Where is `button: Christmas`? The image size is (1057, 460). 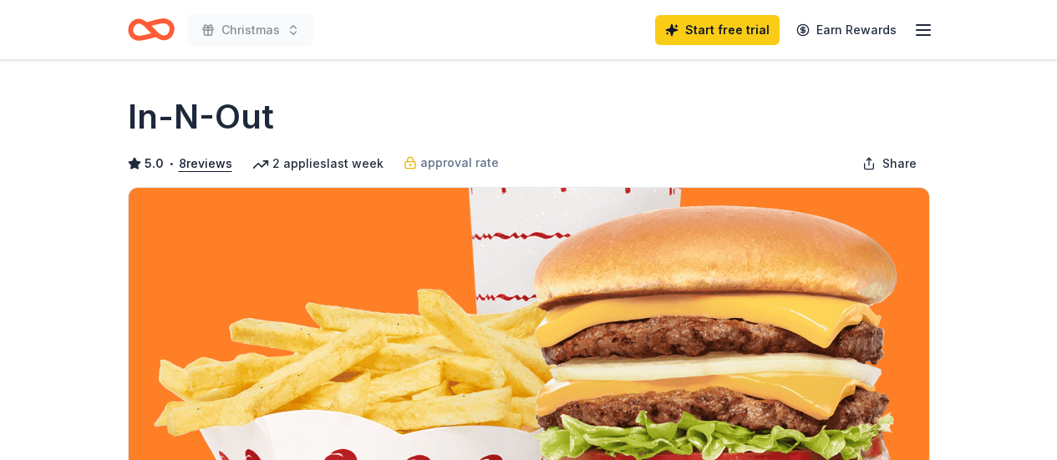 button: Christmas is located at coordinates (251, 30).